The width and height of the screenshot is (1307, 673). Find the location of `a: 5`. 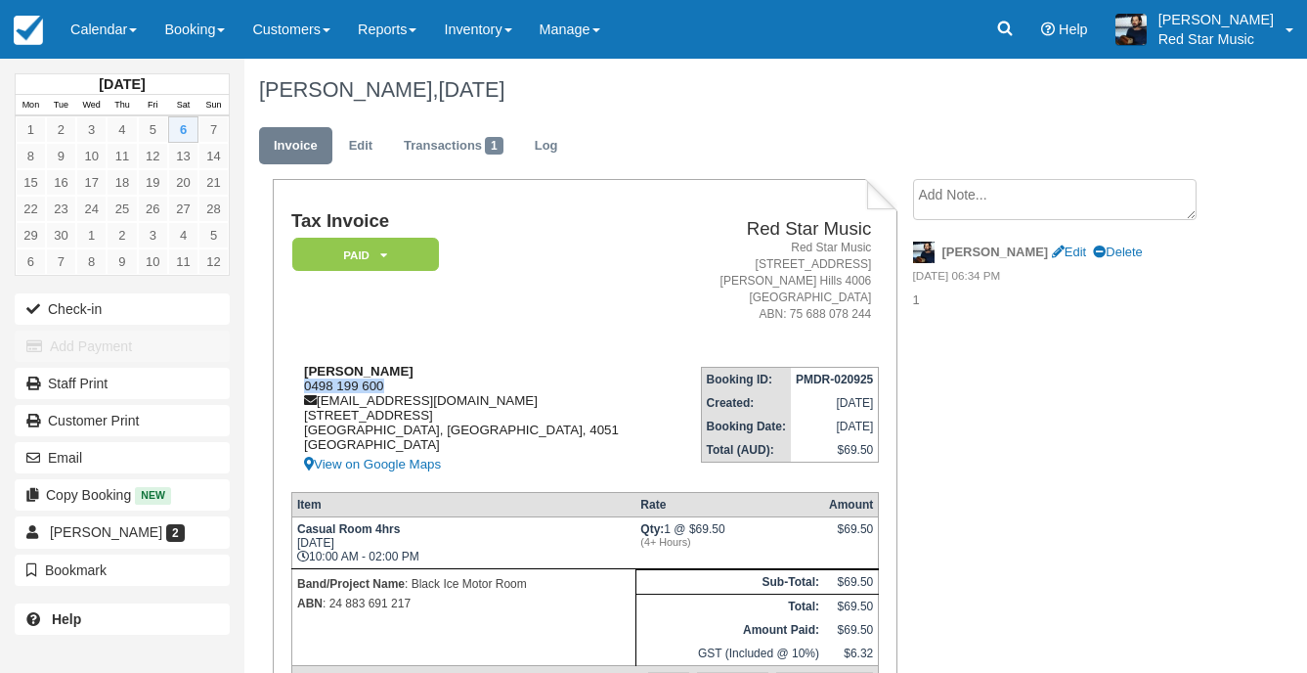

a: 5 is located at coordinates (153, 129).